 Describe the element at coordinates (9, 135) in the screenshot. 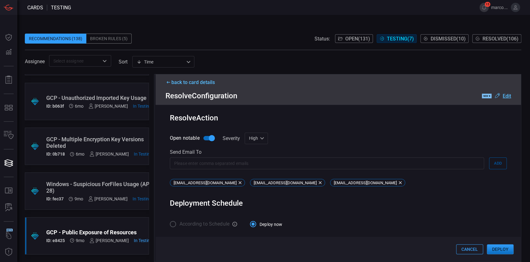

I see `button: Inventory` at that location.